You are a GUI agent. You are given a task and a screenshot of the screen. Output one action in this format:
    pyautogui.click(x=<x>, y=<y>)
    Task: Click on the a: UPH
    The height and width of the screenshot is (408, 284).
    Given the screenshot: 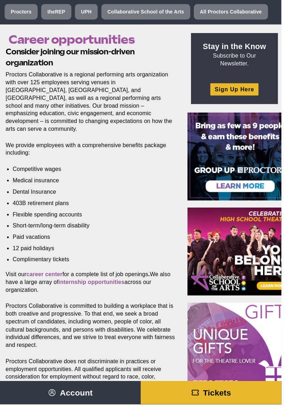 What is the action you would take?
    pyautogui.click(x=87, y=12)
    